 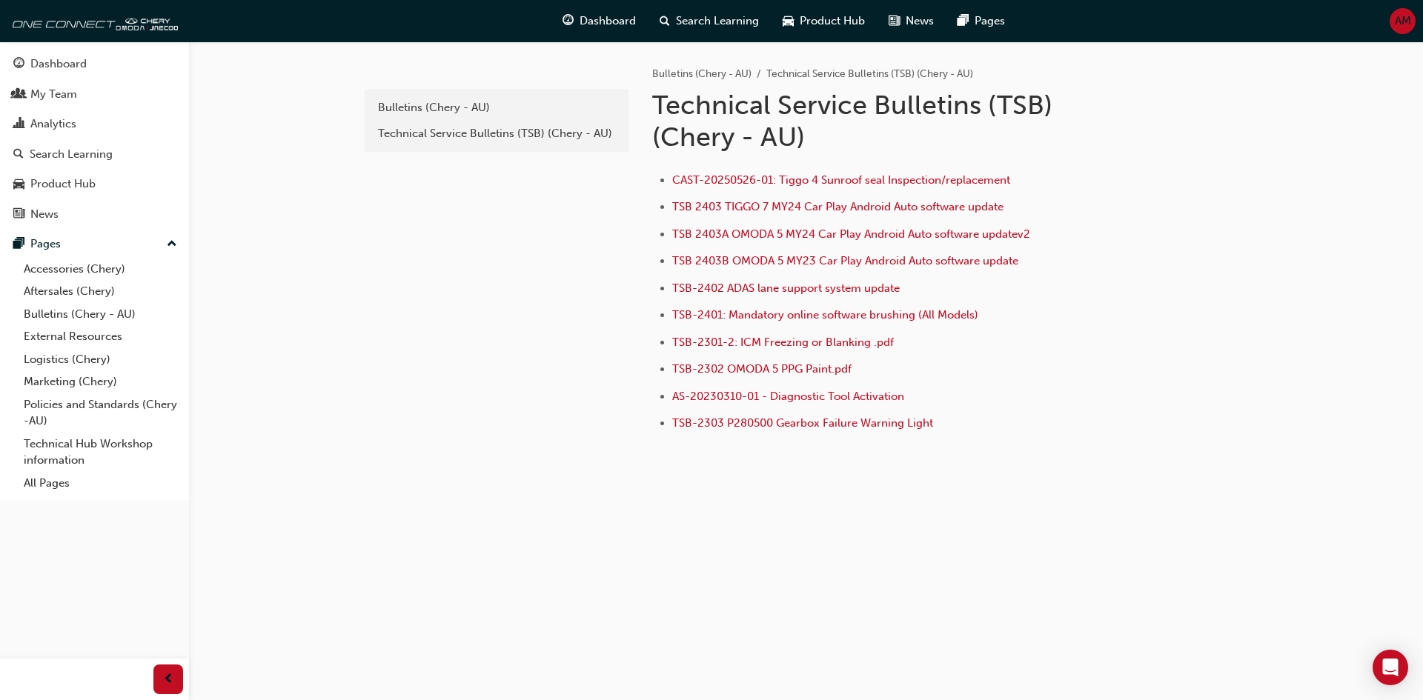 What do you see at coordinates (172, 245) in the screenshot?
I see `span: up-icon` at bounding box center [172, 245].